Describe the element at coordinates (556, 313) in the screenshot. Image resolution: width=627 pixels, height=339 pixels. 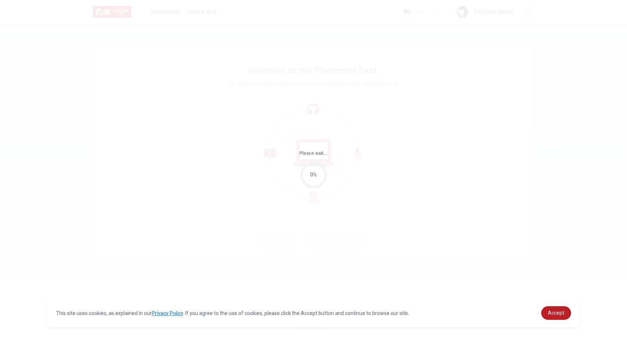
I see `span: Accept` at that location.